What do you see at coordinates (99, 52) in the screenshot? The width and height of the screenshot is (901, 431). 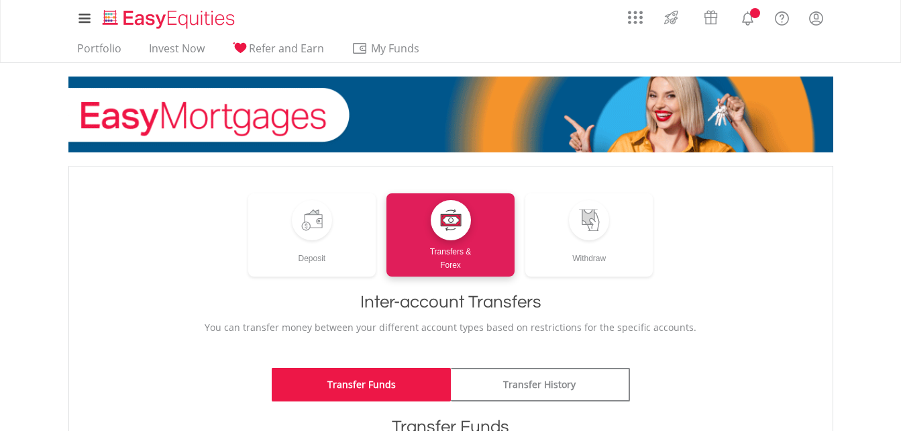 I see `a: Portfolio` at bounding box center [99, 52].